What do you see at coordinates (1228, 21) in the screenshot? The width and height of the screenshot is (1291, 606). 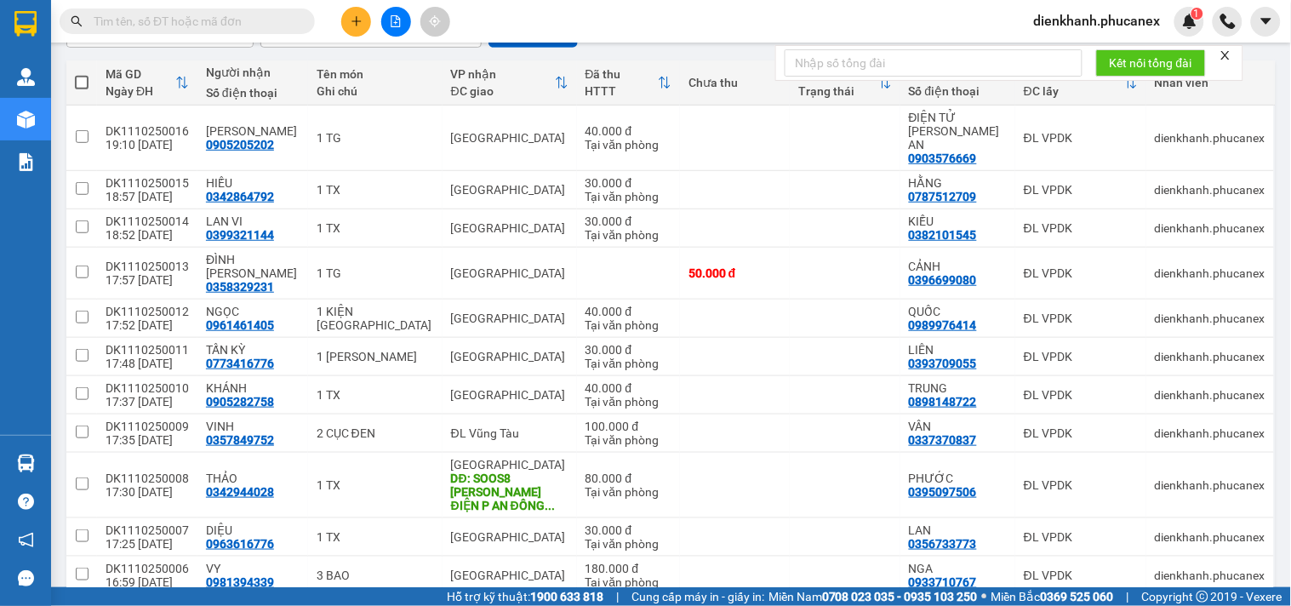 I see `img: phone-icon` at bounding box center [1228, 21].